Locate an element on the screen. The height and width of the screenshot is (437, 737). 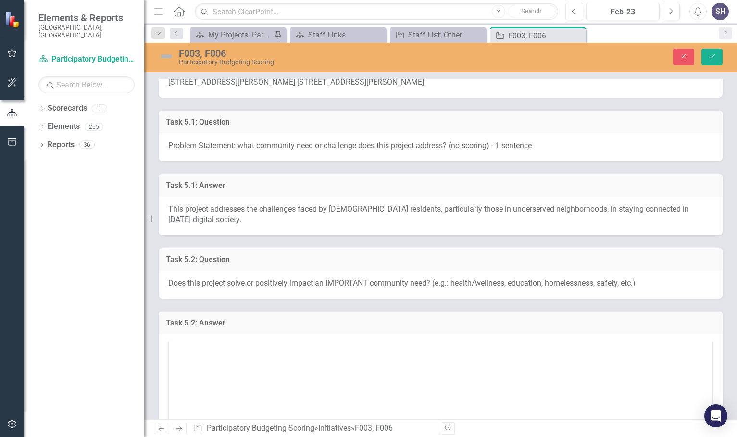
div: My Projects: Parks & Recreation is located at coordinates (240, 35).